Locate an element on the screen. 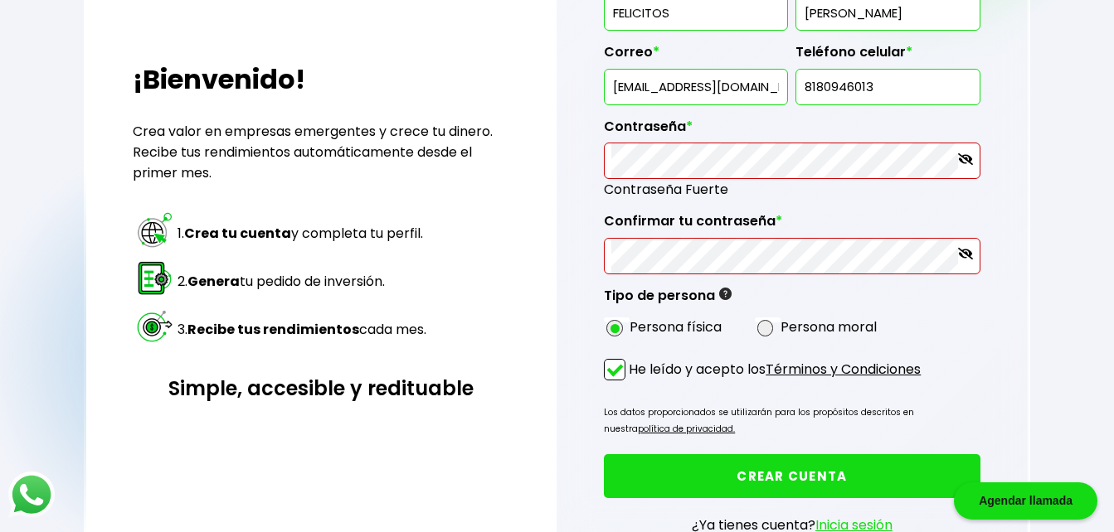  button: CREAR CUENTA is located at coordinates (791, 476).